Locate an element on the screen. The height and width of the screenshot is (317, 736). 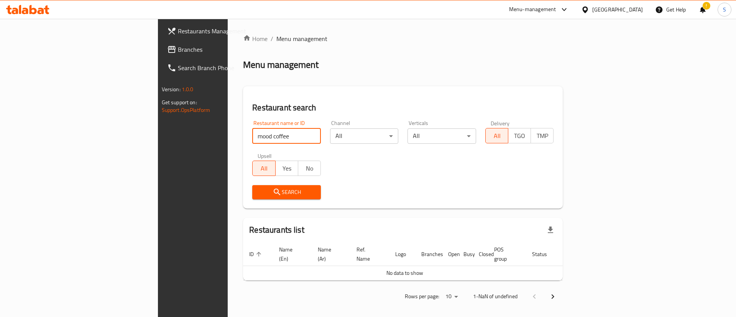
button: TMP is located at coordinates (542, 136).